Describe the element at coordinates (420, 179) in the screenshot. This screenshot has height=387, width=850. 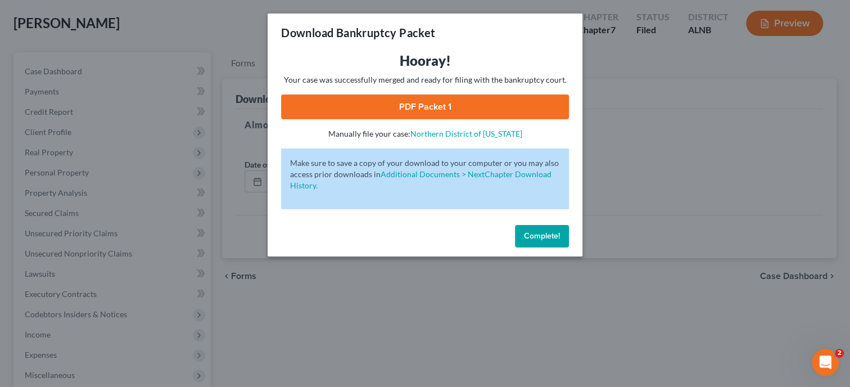
I see `a: Additional Documents > NextChapter Download History.` at that location.